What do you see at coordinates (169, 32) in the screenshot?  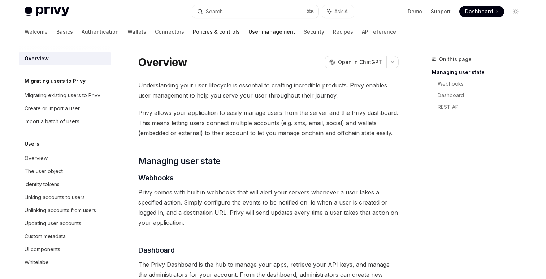 I see `a: Connectors` at bounding box center [169, 32].